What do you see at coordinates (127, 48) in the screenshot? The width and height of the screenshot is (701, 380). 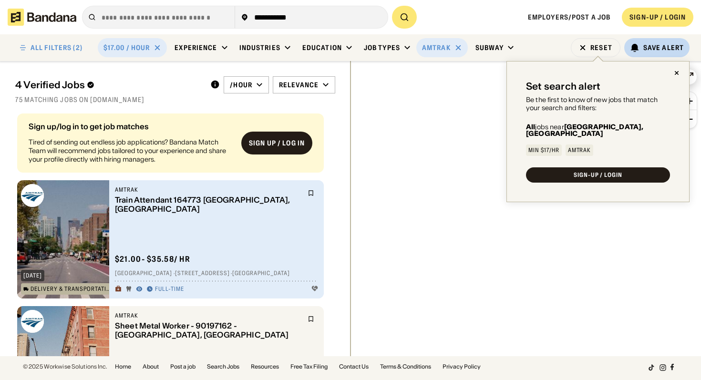 I see `div: $17.00 / hour` at bounding box center [127, 48].